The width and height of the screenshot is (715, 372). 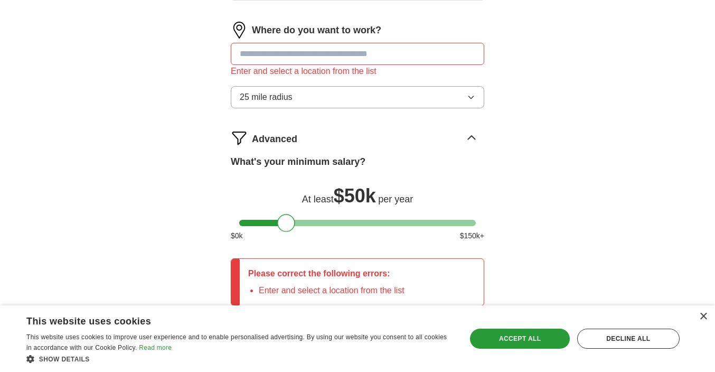 I want to click on span: This website uses cookies to improve user experience and to enable personalised advertising. By u..., so click(x=237, y=342).